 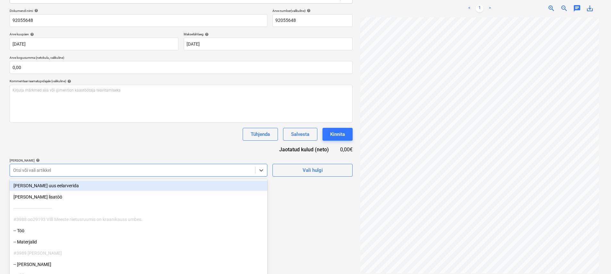 What do you see at coordinates (94, 44) in the screenshot?
I see `input: Arve kuupäeva pole määratud.` at bounding box center [94, 44].